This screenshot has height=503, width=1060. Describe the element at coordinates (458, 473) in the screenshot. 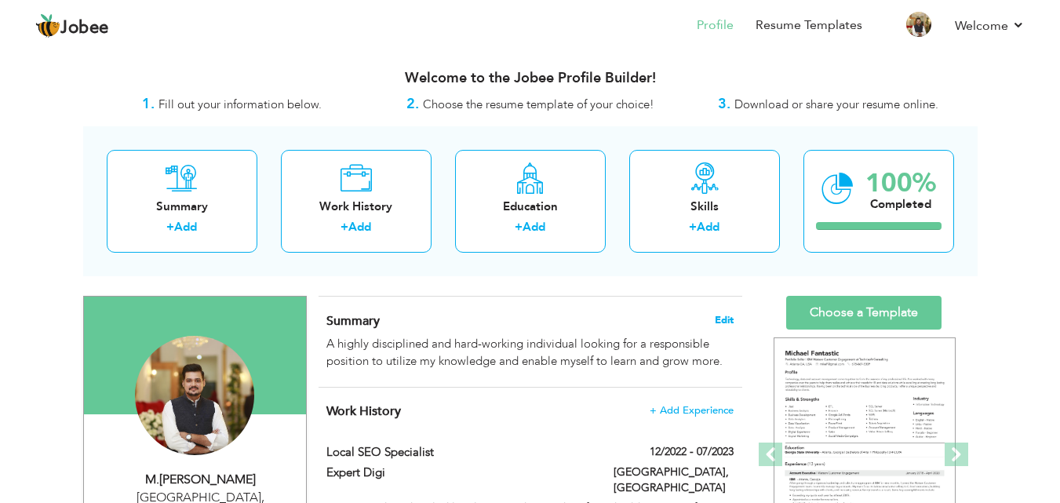

I see `label: Expert Digi` at that location.